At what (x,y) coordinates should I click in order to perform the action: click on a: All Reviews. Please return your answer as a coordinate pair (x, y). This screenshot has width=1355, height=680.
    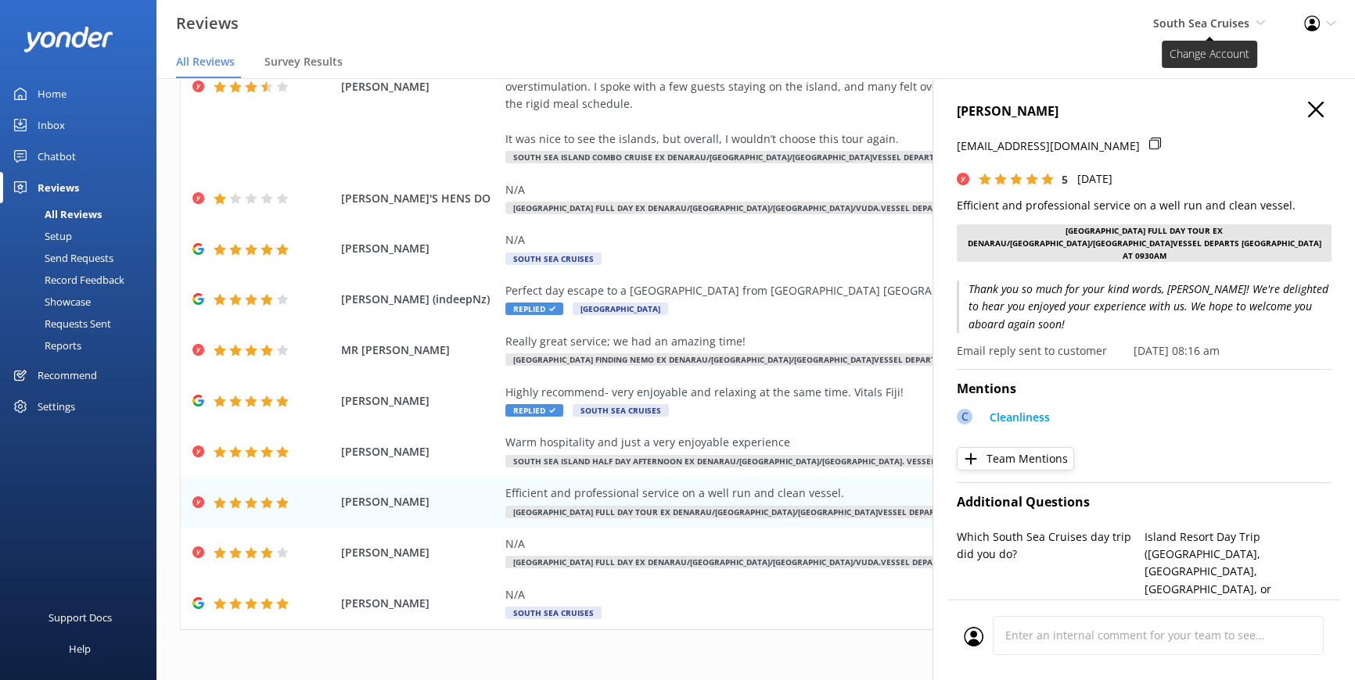
    Looking at the image, I should click on (83, 214).